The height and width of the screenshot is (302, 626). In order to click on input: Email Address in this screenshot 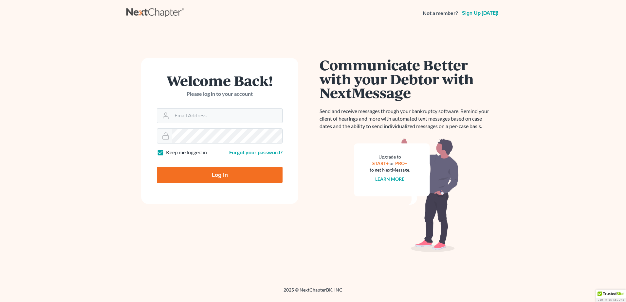, I will do `click(227, 116)`.